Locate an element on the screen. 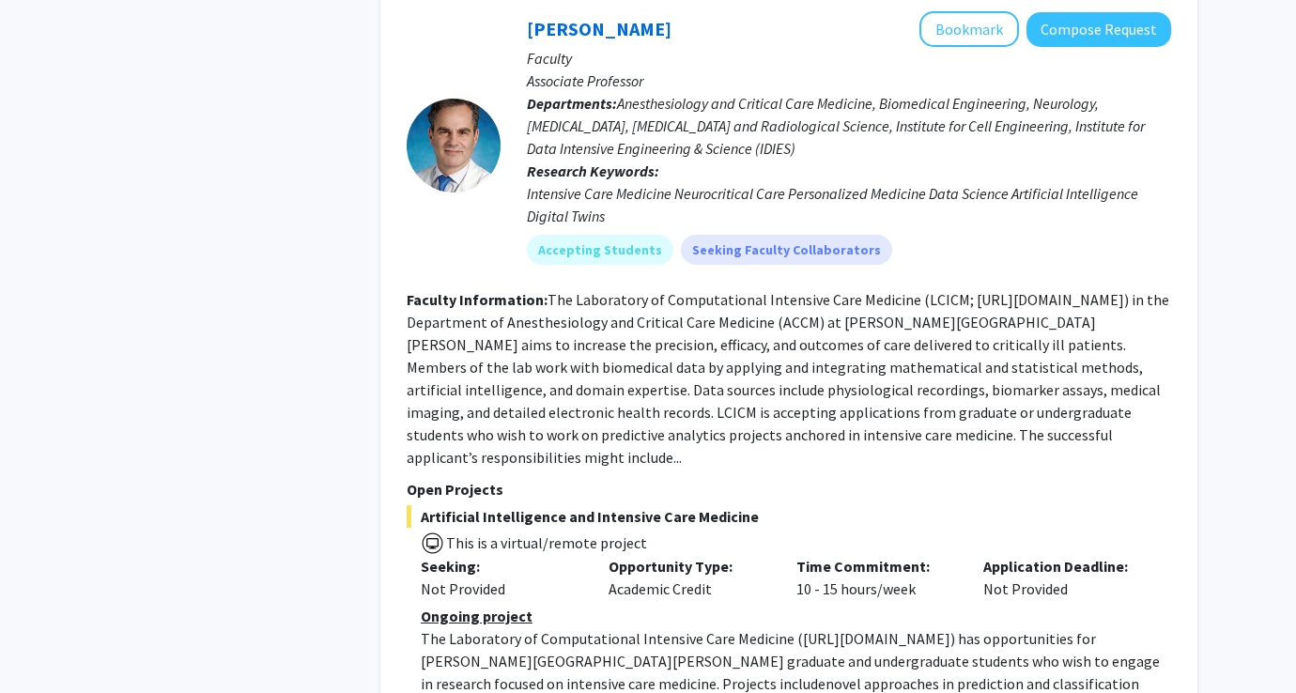  b: Faculty Information: is located at coordinates (477, 299).